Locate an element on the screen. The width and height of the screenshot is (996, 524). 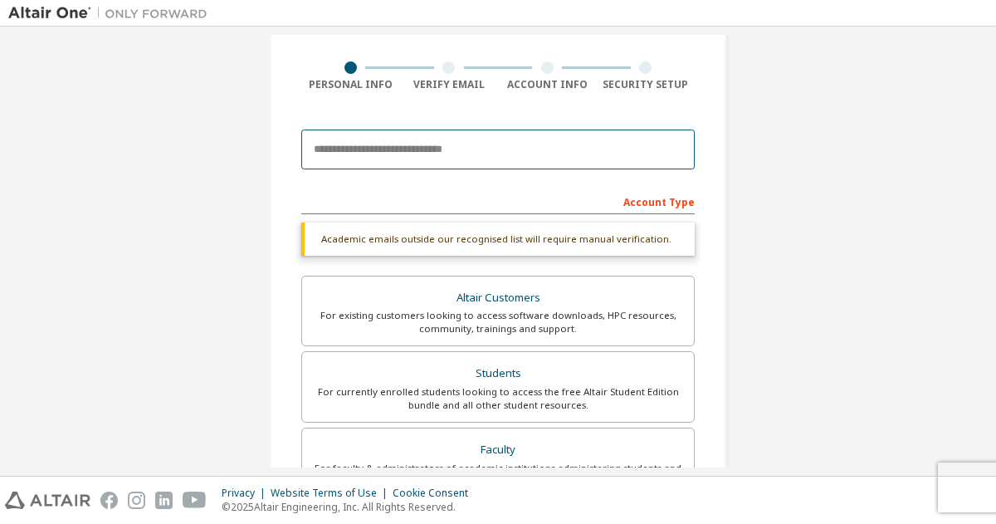
div: Altair Customers is located at coordinates (498, 298).